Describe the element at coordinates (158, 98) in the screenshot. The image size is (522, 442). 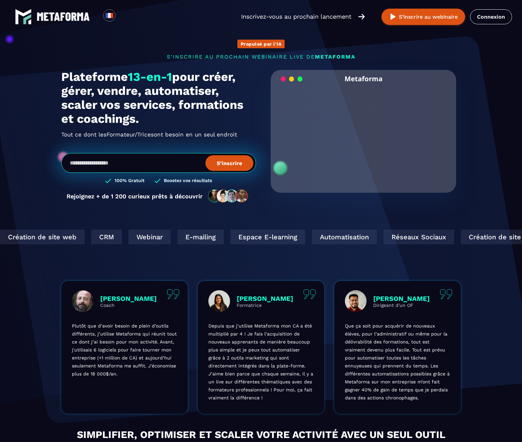
I see `h1: Plateforme pour créer, gérer, vendre, automatiser, scaler vos services, formations et coachings.` at that location.